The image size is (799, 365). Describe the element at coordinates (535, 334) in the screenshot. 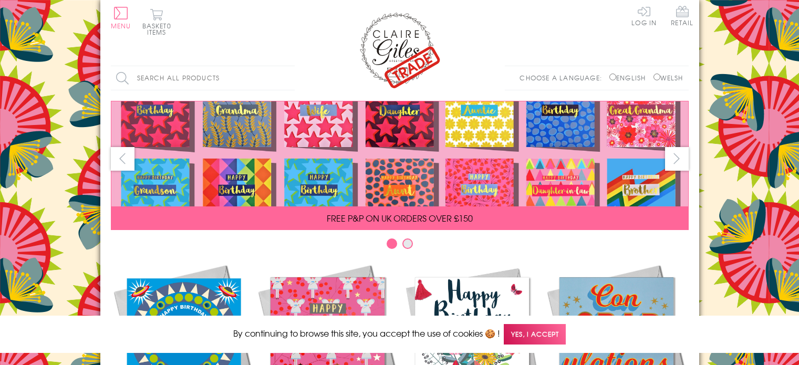

I see `span: Yes, I accept` at that location.